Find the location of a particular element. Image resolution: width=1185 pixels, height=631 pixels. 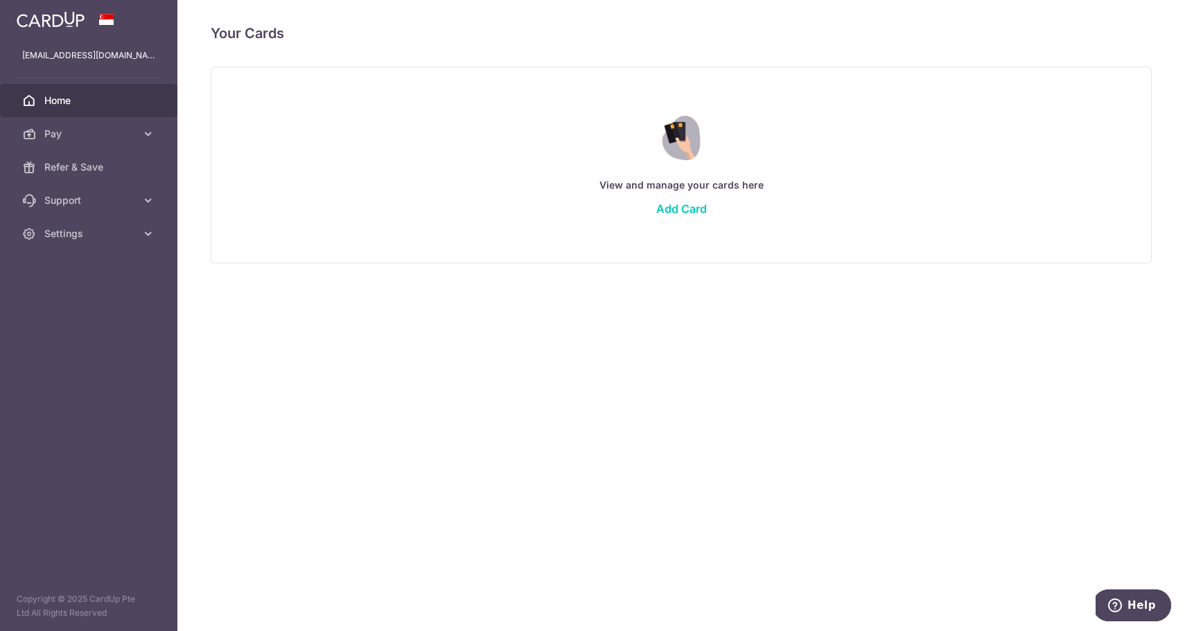

span: Pay is located at coordinates (90, 134).